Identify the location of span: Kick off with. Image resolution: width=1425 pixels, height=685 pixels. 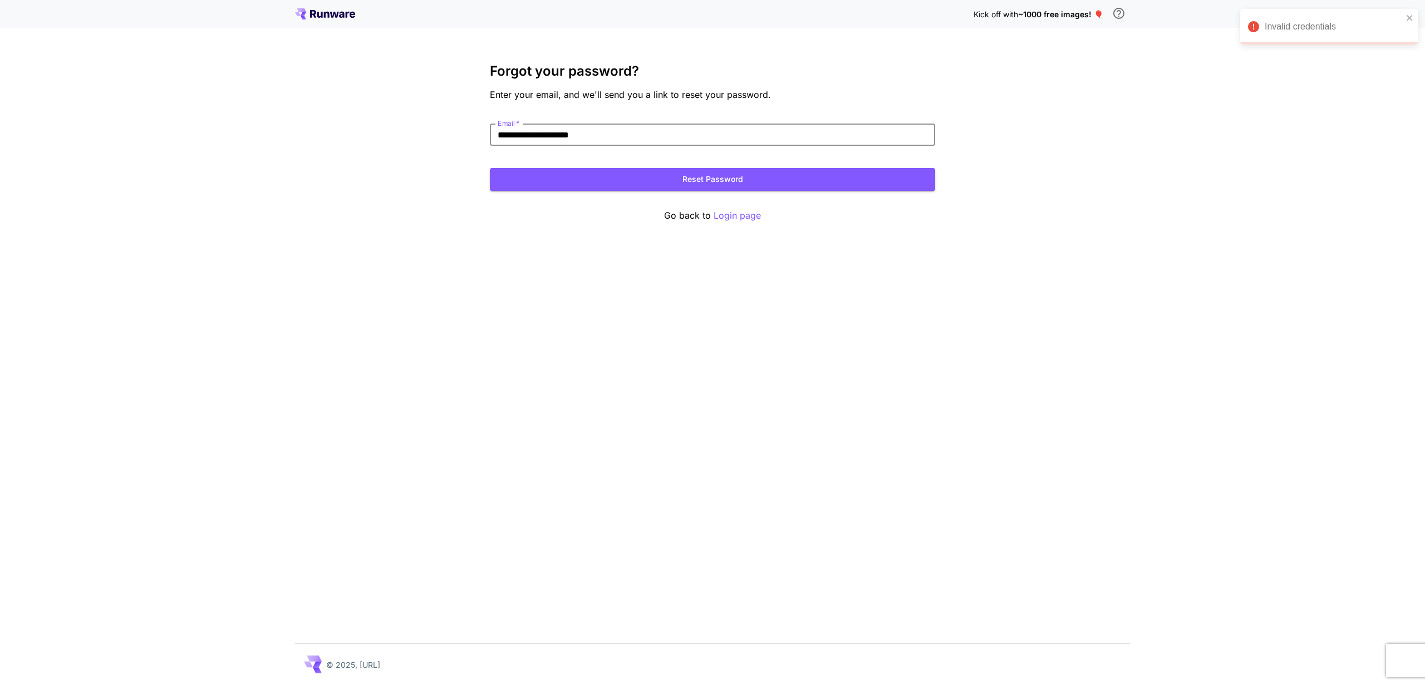
(996, 14).